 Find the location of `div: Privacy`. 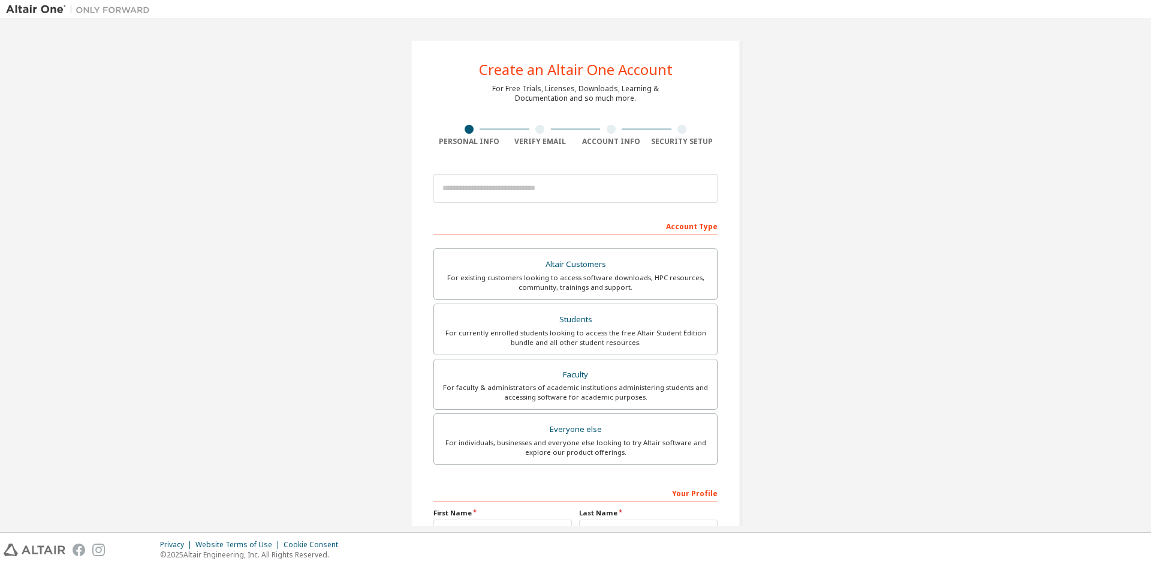

div: Privacy is located at coordinates (177, 544).